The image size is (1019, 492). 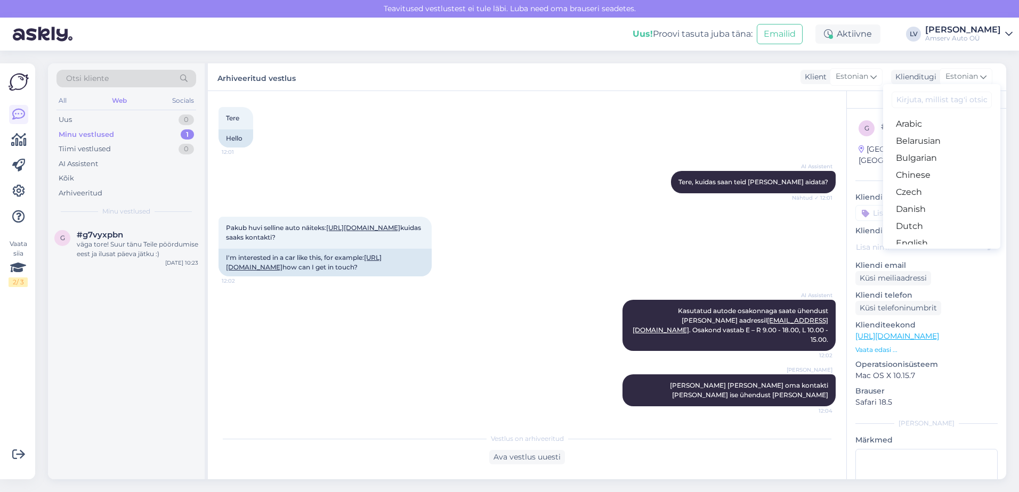 I want to click on div: Vaata siia, so click(x=18, y=263).